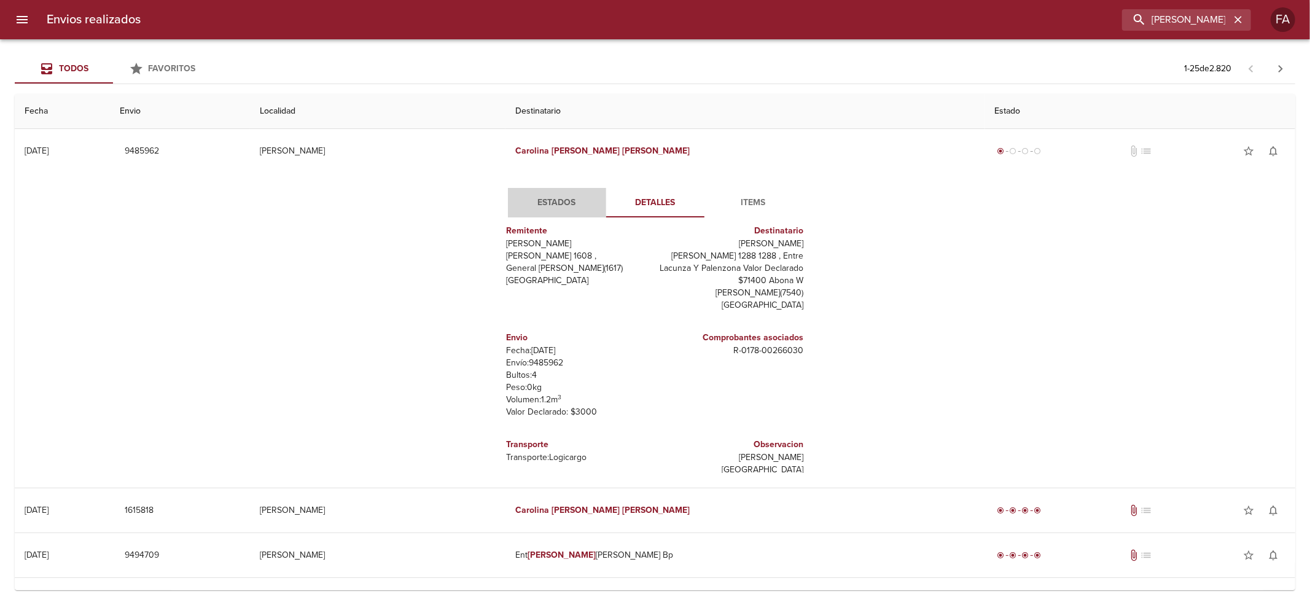 The height and width of the screenshot is (605, 1310). I want to click on span: Favoritos, so click(172, 68).